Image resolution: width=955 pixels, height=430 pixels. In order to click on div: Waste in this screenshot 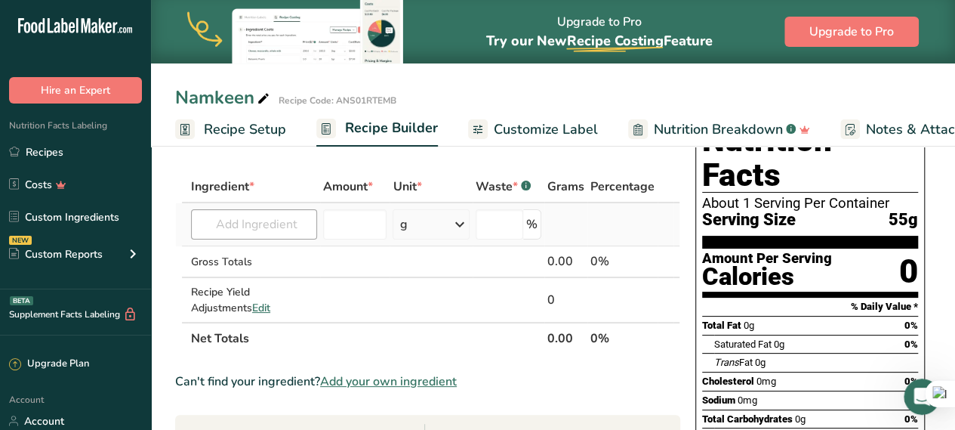, I will do `click(503, 186)`.